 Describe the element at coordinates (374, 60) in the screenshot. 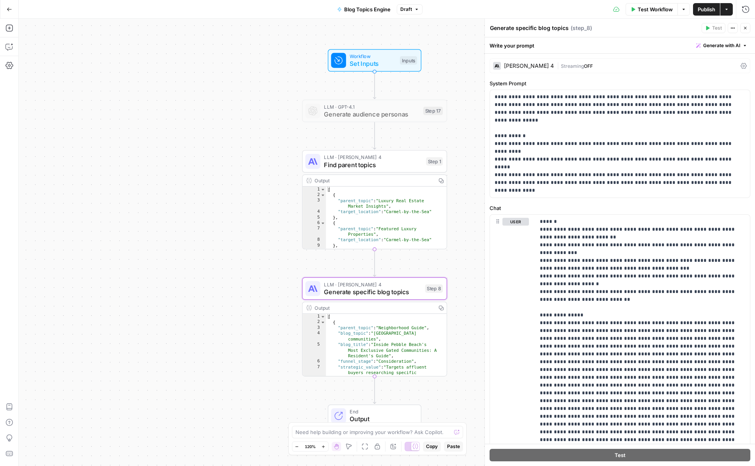

I see `div: WorkflowSet InputsInputs` at that location.